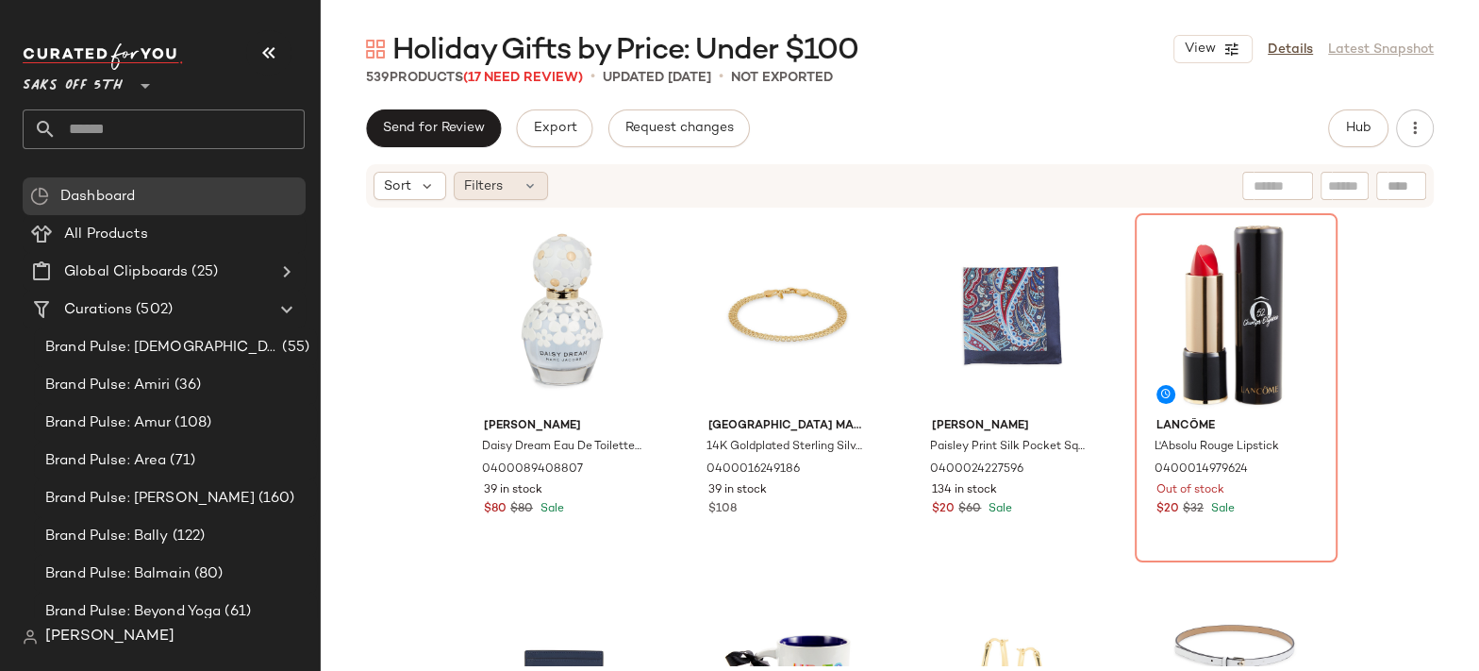 The height and width of the screenshot is (671, 1479). Describe the element at coordinates (98, 309) in the screenshot. I see `span: Curations` at that location.